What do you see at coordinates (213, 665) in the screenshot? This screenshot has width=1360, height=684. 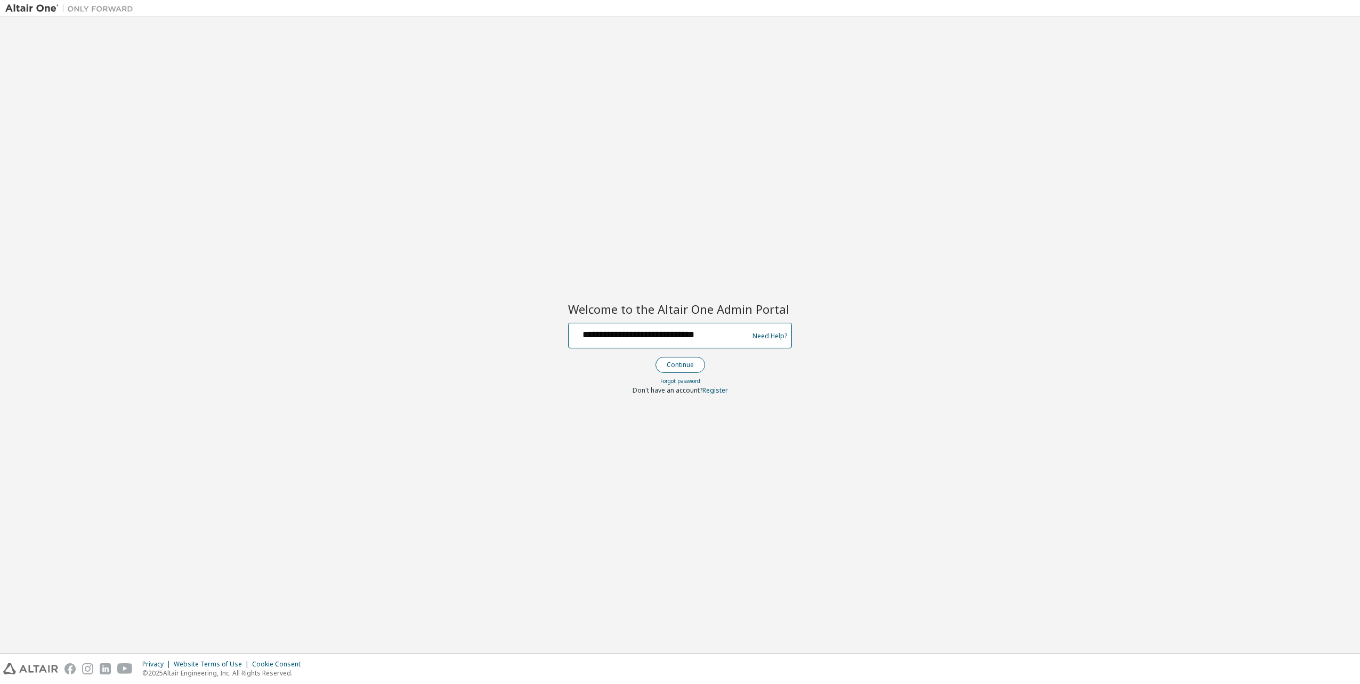 I see `div: Website Terms of Use` at bounding box center [213, 665].